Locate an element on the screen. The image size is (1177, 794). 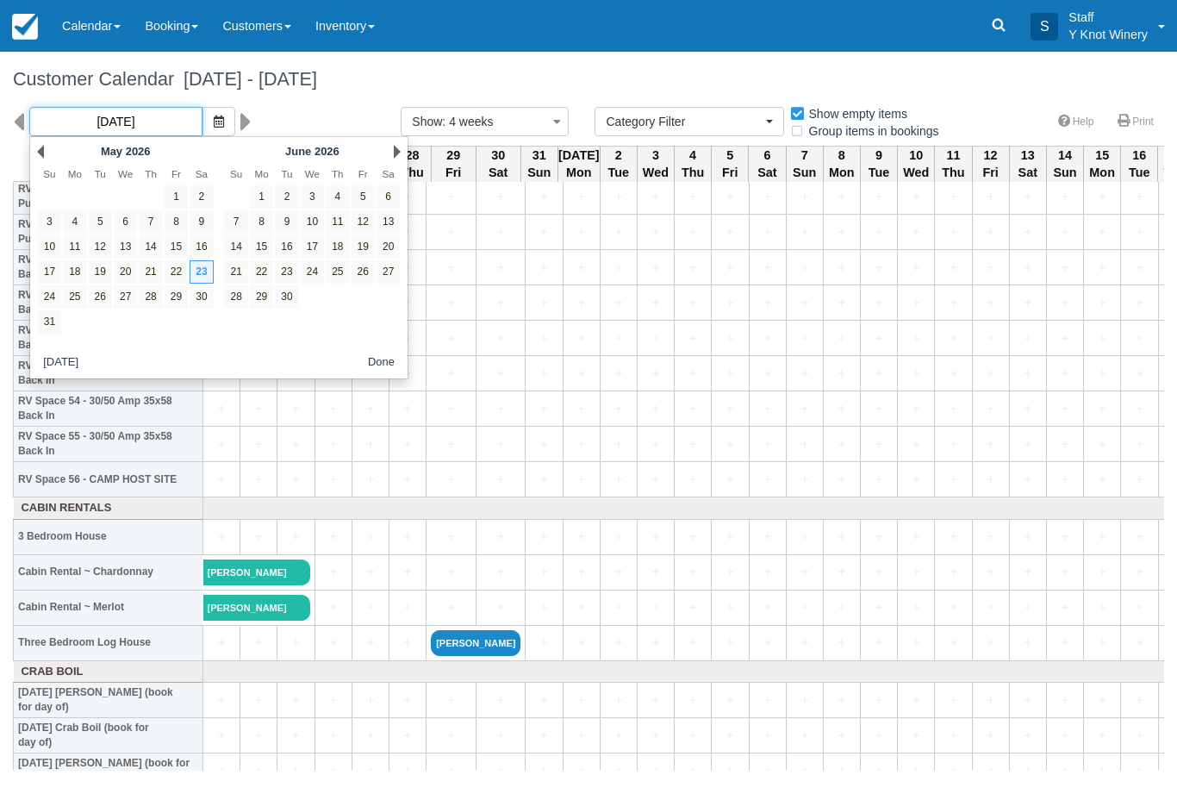
a: 8 is located at coordinates (176, 221).